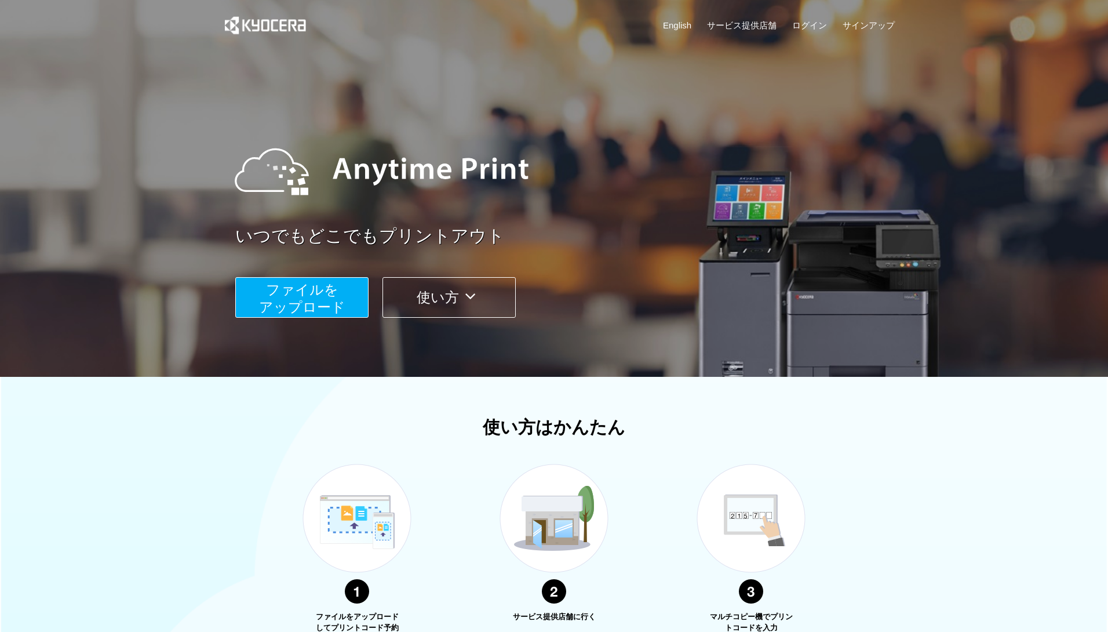 The height and width of the screenshot is (632, 1108). I want to click on a: English, so click(677, 25).